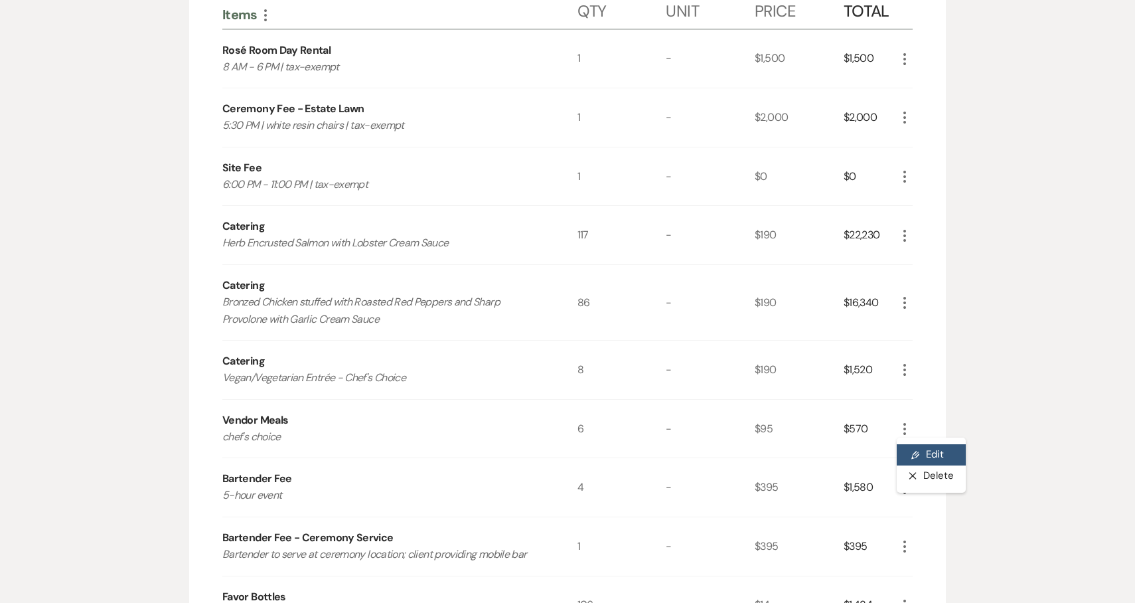  Describe the element at coordinates (871, 487) in the screenshot. I see `div: $1,580` at that location.